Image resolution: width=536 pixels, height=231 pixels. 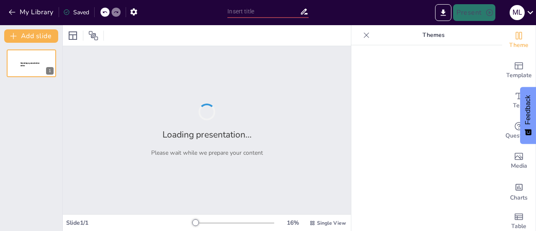 I want to click on button: M L, so click(x=518, y=13).